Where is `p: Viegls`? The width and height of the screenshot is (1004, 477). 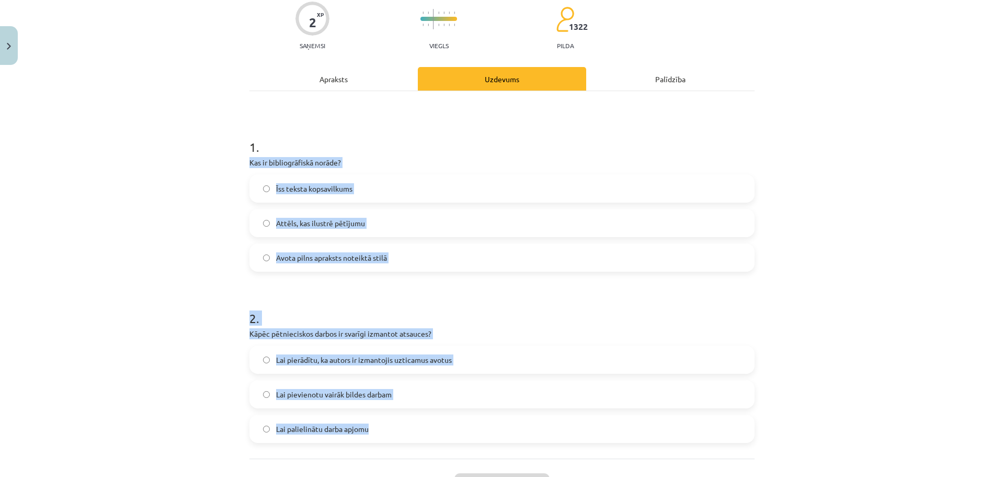 p: Viegls is located at coordinates (439, 46).